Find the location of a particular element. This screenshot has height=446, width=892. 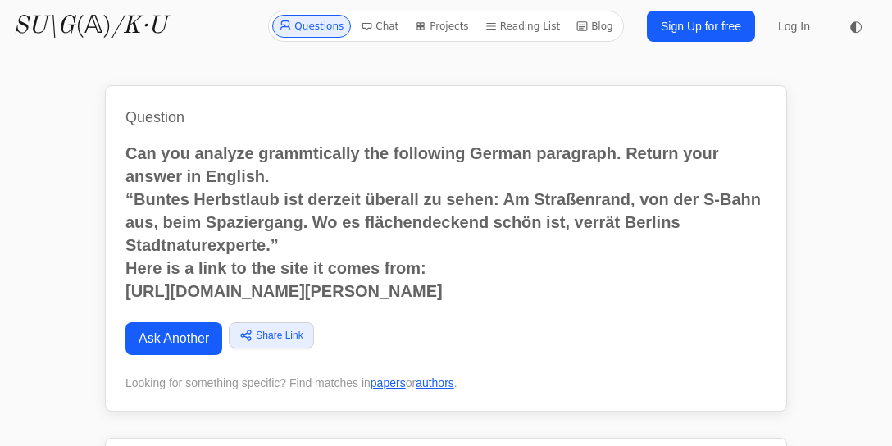

h1: Question is located at coordinates (446, 117).